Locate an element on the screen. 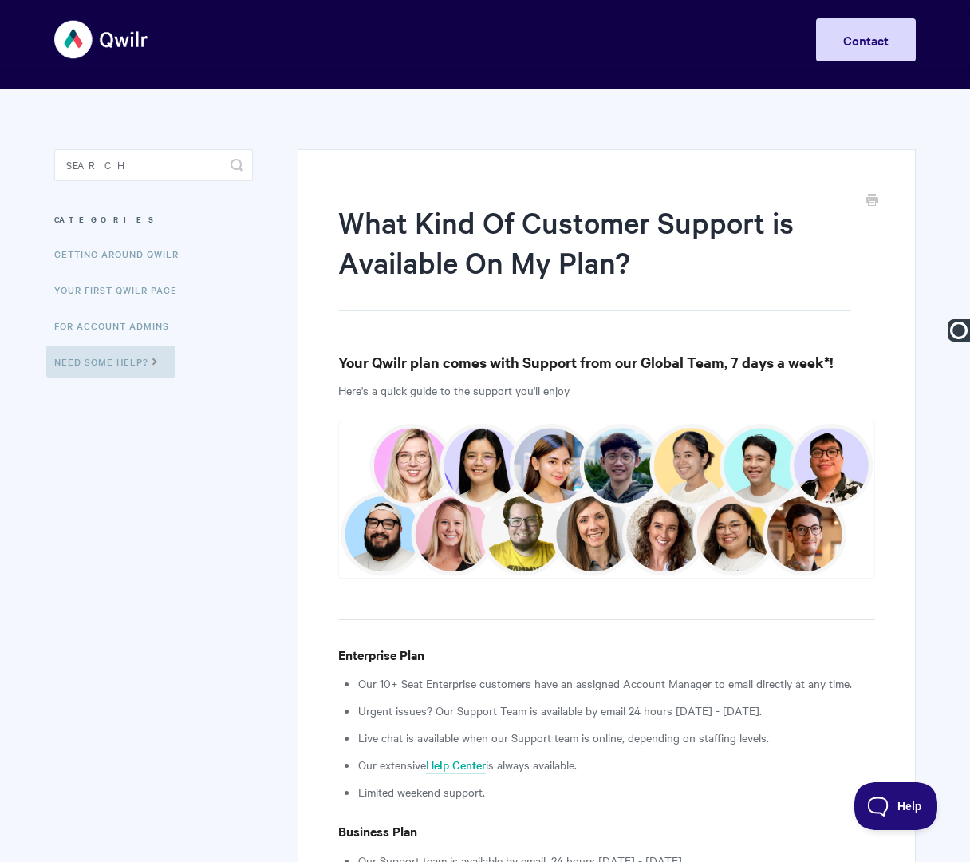  div: Domain Overview is located at coordinates (101, 99).